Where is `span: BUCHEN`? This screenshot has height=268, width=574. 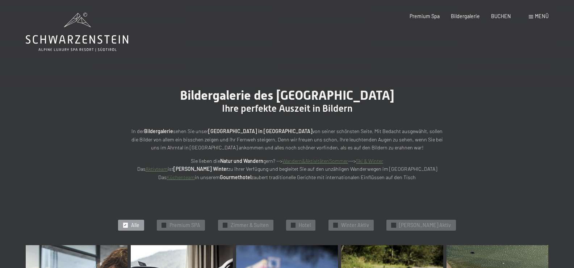 span: BUCHEN is located at coordinates (501, 16).